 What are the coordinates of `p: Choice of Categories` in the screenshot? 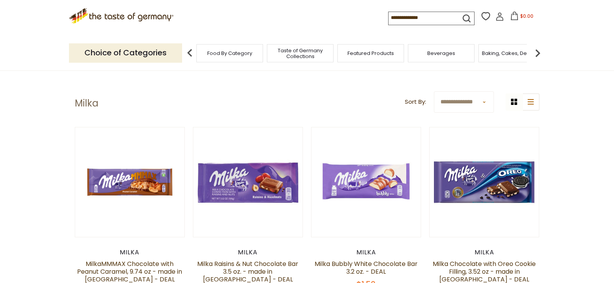 It's located at (125, 53).